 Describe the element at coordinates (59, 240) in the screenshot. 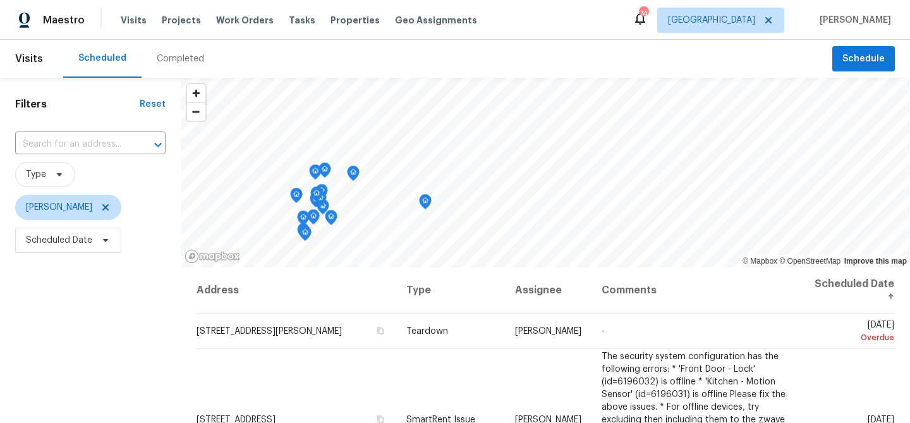

I see `span: Scheduled Date` at that location.